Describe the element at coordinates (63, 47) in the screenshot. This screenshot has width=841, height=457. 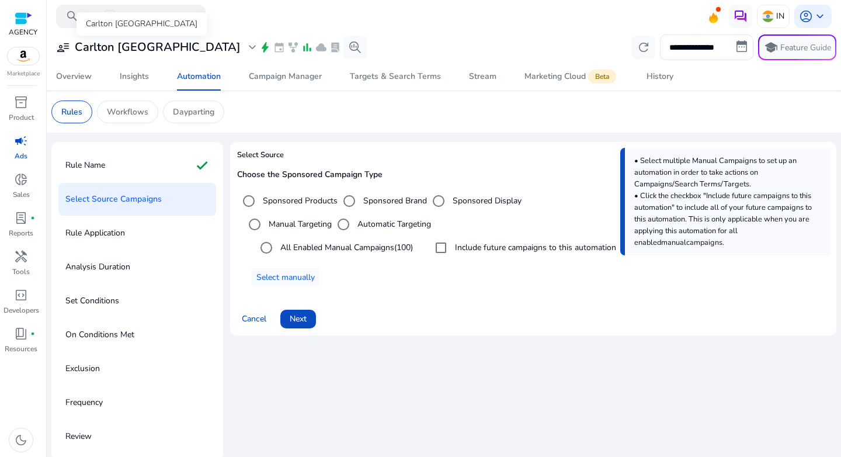
I see `span: user_attributes` at that location.